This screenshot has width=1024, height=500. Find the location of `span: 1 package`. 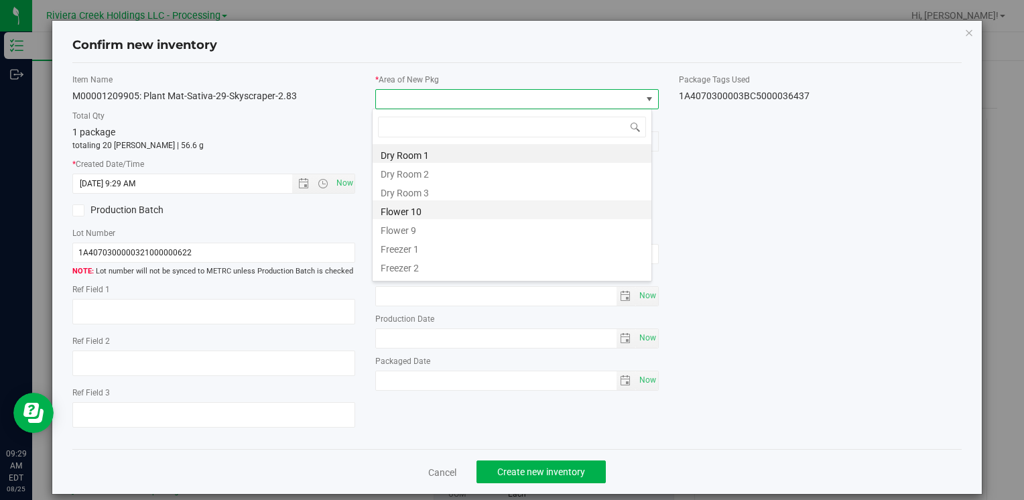

span: 1 package is located at coordinates (94, 132).